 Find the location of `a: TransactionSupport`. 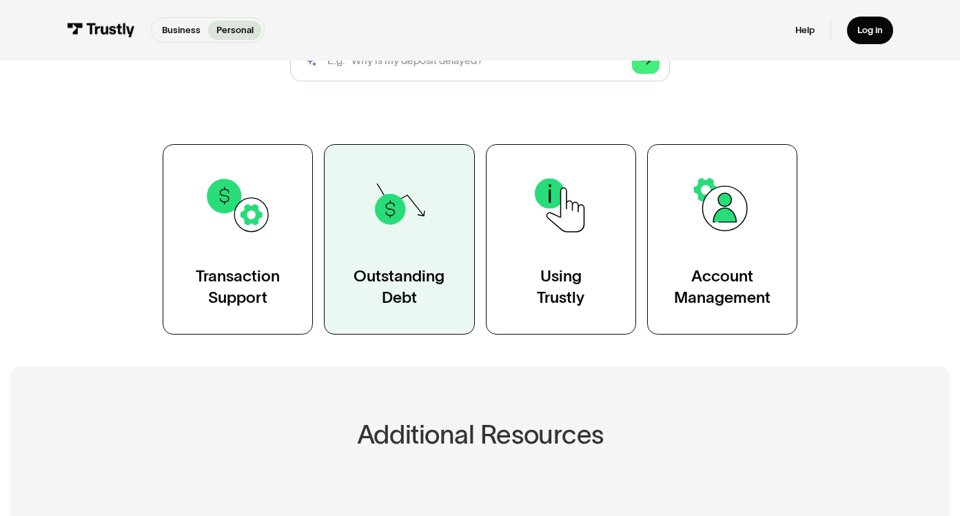

a: TransactionSupport is located at coordinates (238, 239).